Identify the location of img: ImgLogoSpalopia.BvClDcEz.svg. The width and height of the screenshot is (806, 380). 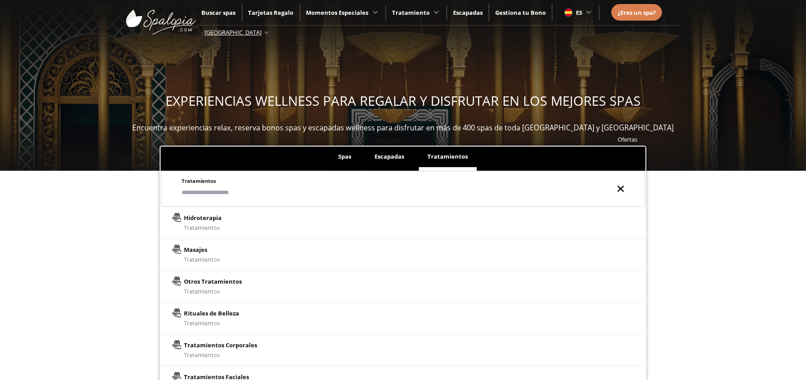
(161, 18).